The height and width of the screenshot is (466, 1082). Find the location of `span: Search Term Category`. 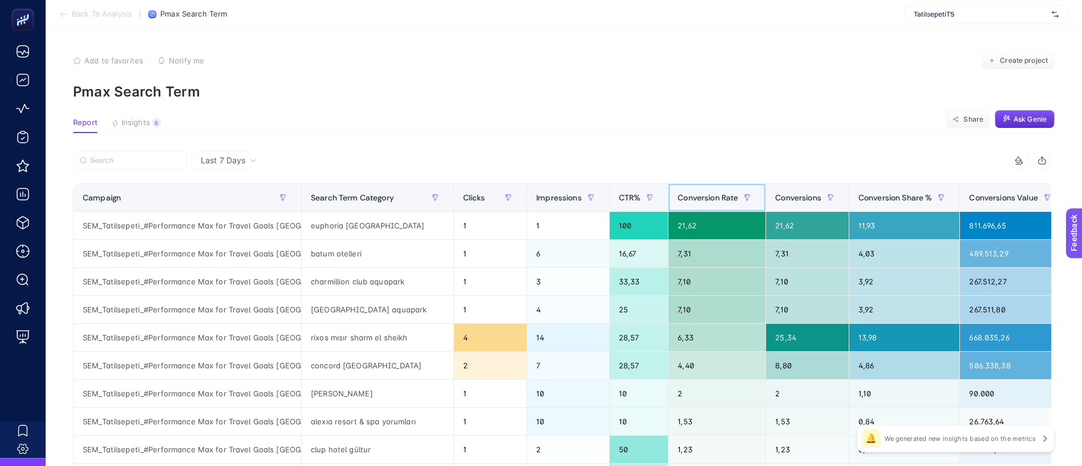

span: Search Term Category is located at coordinates (353, 197).